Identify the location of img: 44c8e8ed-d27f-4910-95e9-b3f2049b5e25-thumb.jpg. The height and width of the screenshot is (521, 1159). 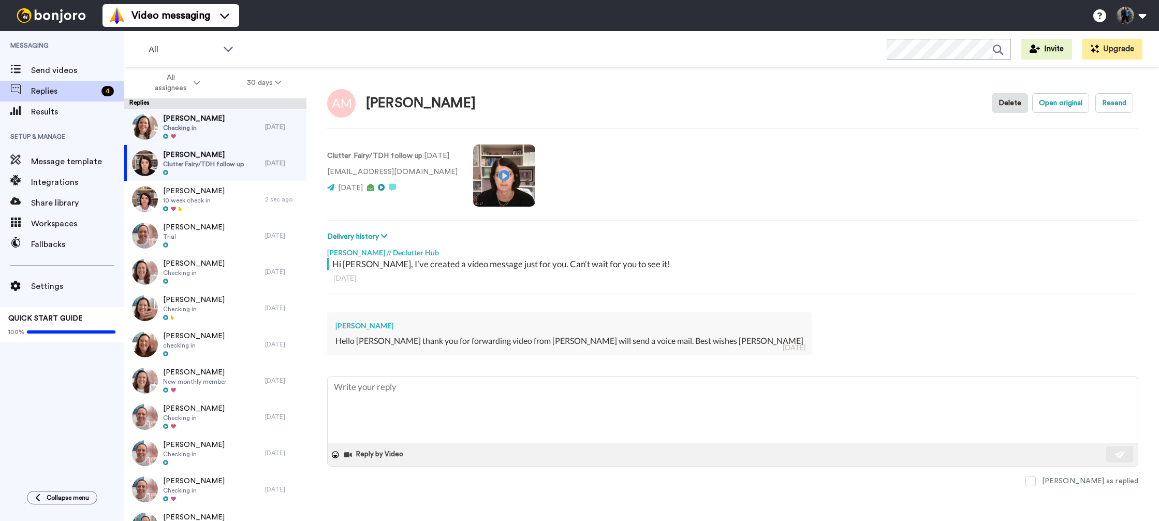
(145, 344).